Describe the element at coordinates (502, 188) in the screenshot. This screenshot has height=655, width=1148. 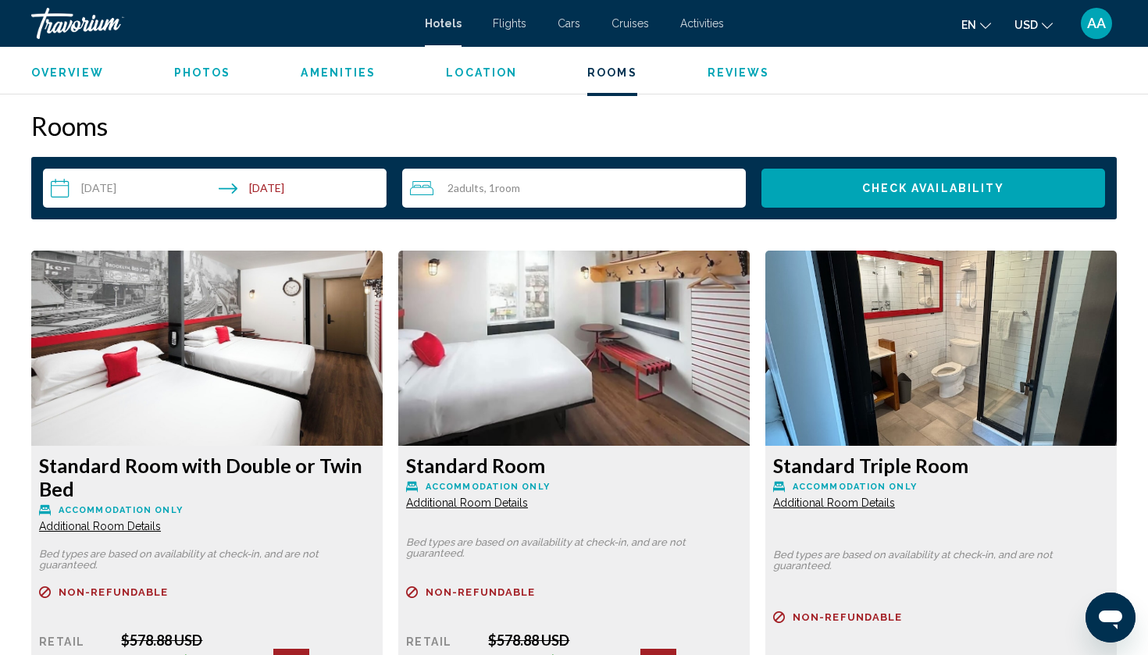
I see `span: , 1` at that location.